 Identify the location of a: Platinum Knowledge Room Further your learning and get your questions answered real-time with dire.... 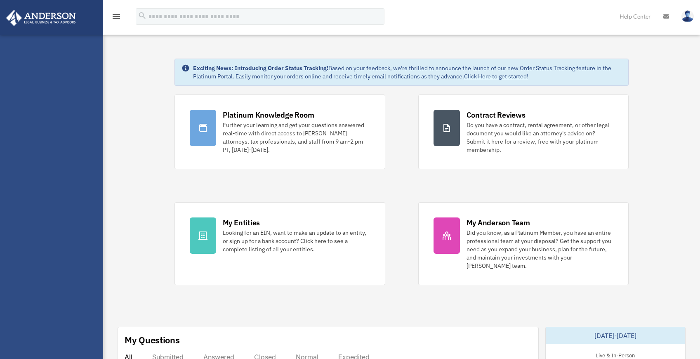
(280, 132).